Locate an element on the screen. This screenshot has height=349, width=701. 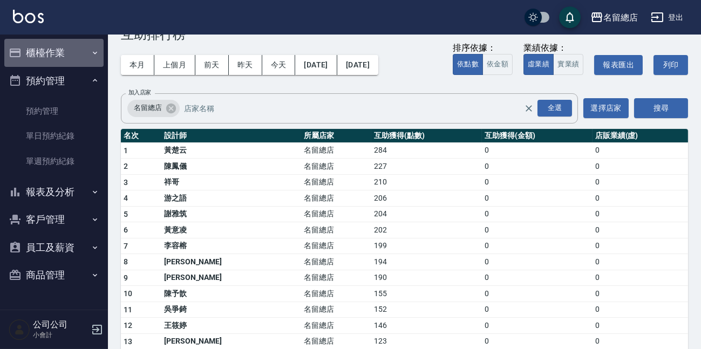
button: 依金額 is located at coordinates (498, 64).